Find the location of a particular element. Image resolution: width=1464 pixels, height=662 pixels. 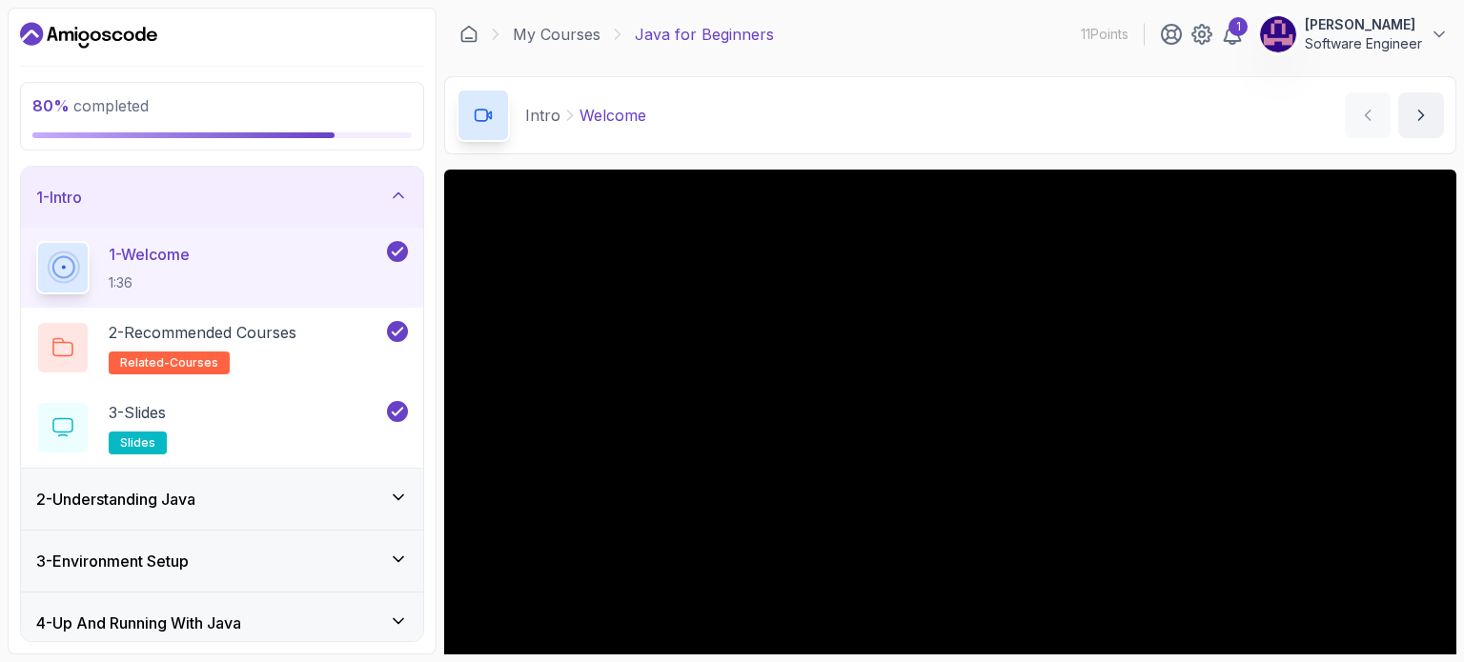

p: 1 - Welcome is located at coordinates (149, 254).